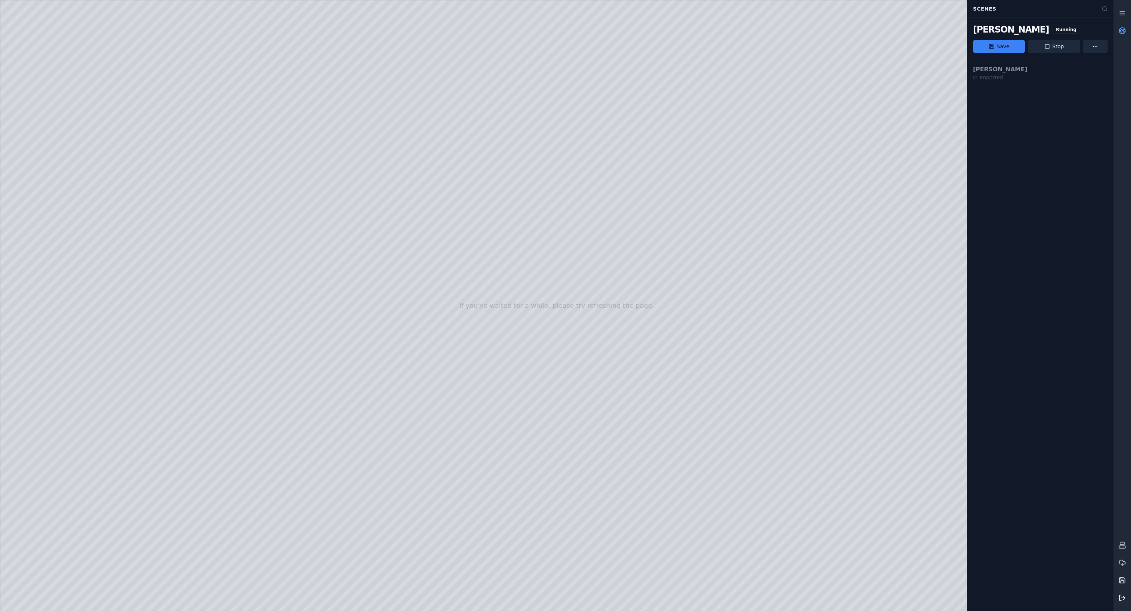 This screenshot has height=611, width=1131. Describe the element at coordinates (1041, 73) in the screenshot. I see `div: Stop or save the current scene before opening another one` at that location.